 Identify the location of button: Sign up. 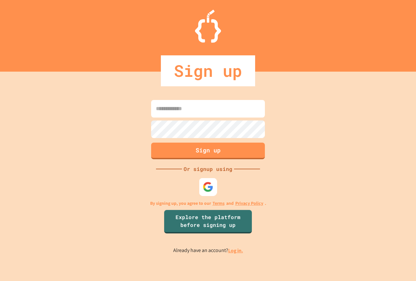
(208, 151).